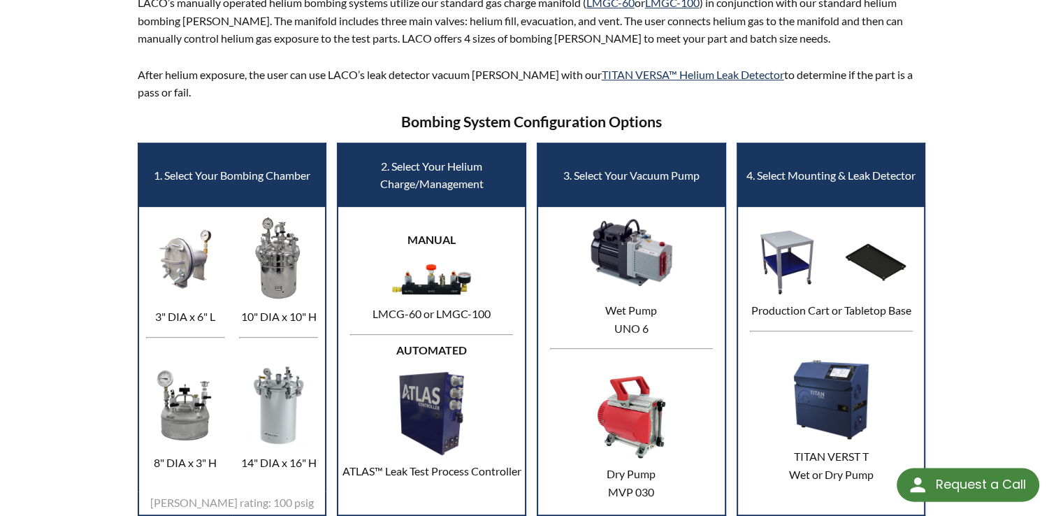  Describe the element at coordinates (431, 314) in the screenshot. I see `p: LMCG-60 or LMGC-100` at that location.